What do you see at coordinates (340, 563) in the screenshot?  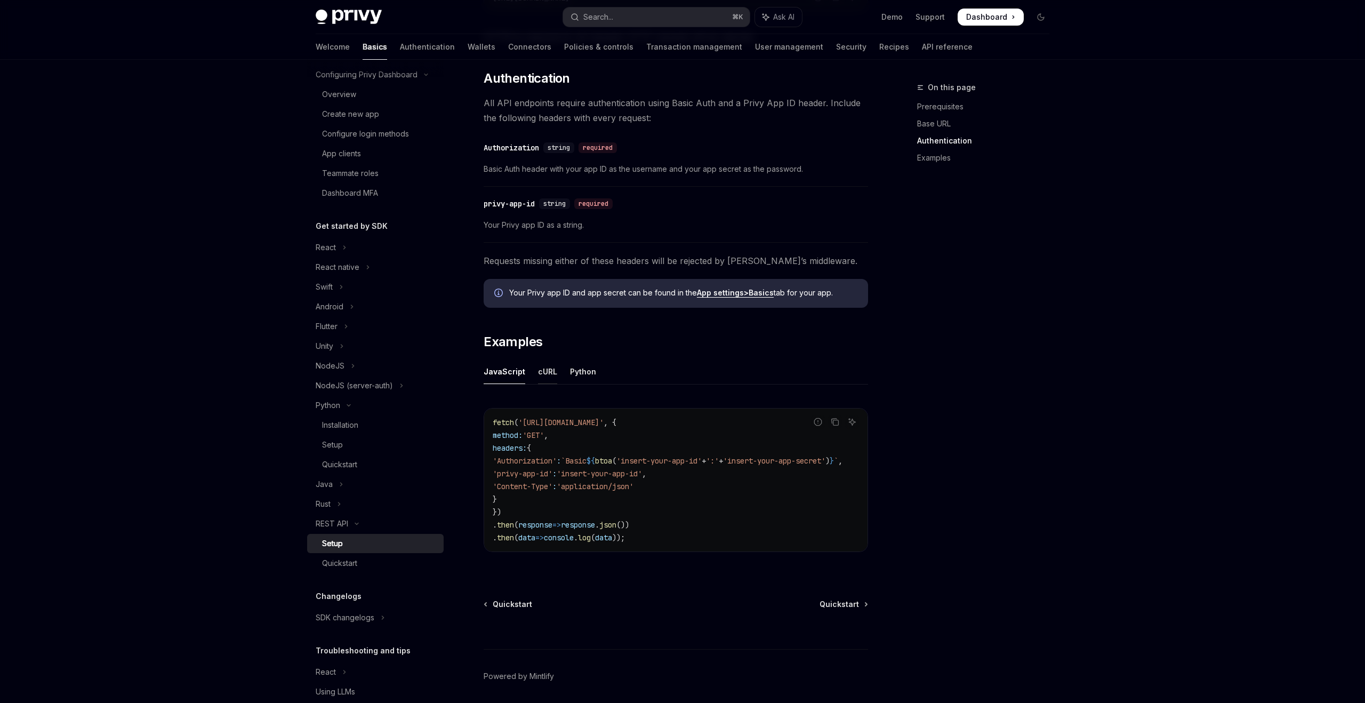 I see `div: Quickstart` at bounding box center [340, 563].